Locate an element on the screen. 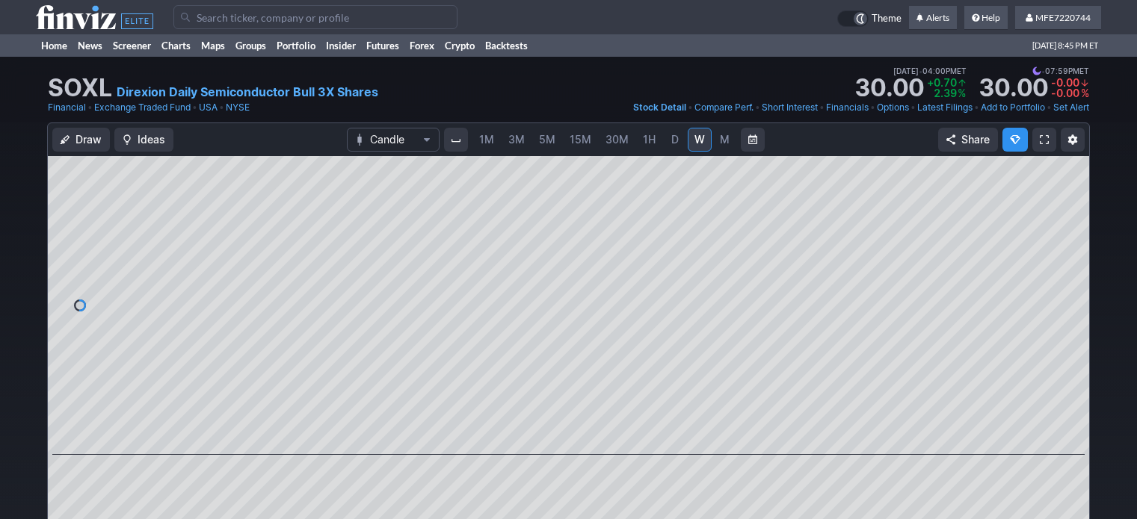  a: Insider is located at coordinates (341, 46).